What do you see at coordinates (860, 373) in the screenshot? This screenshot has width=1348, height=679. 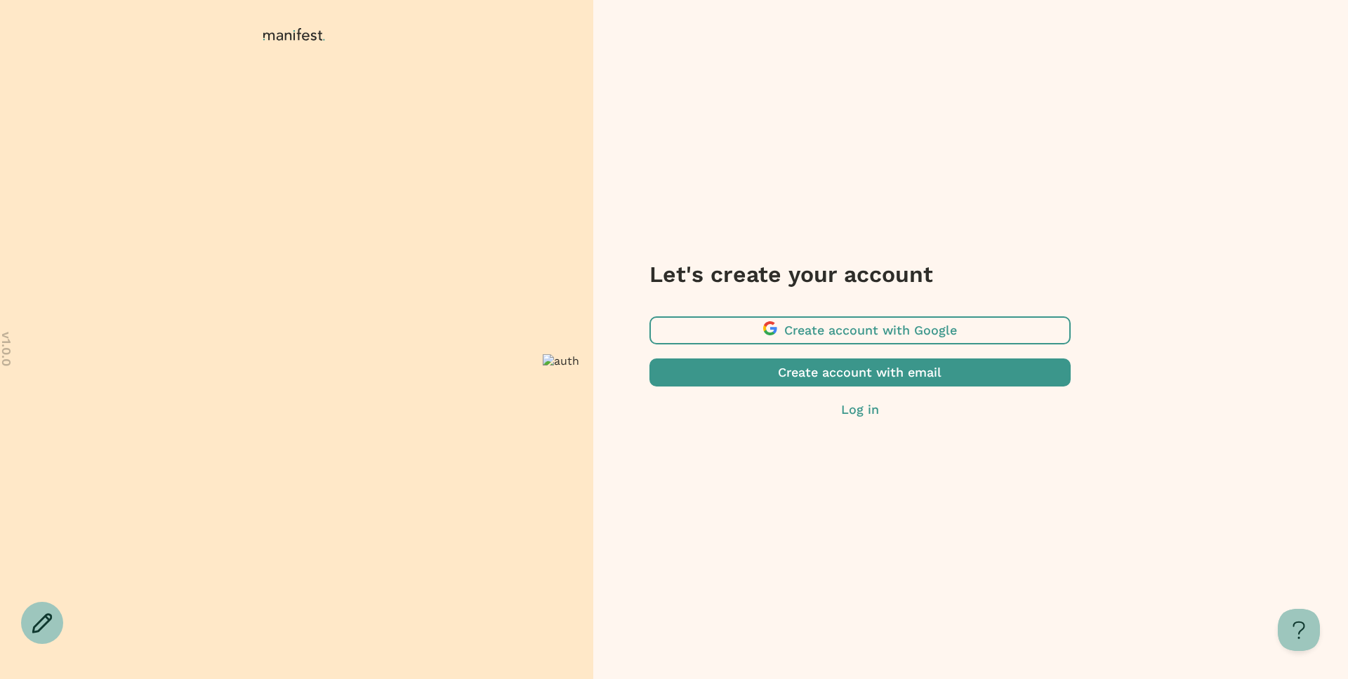 I see `button: Create account with email` at bounding box center [860, 373].